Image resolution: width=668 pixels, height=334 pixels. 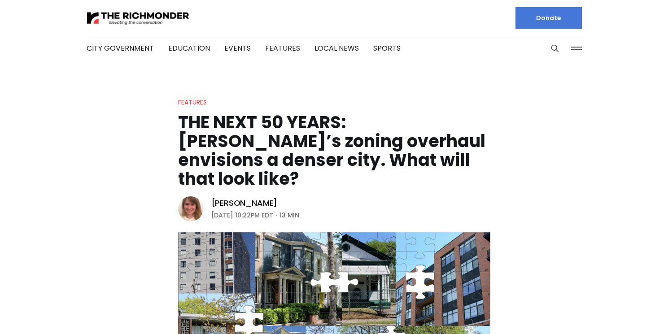 What do you see at coordinates (191, 209) in the screenshot?
I see `img: Sarah Vogelsong` at bounding box center [191, 209].